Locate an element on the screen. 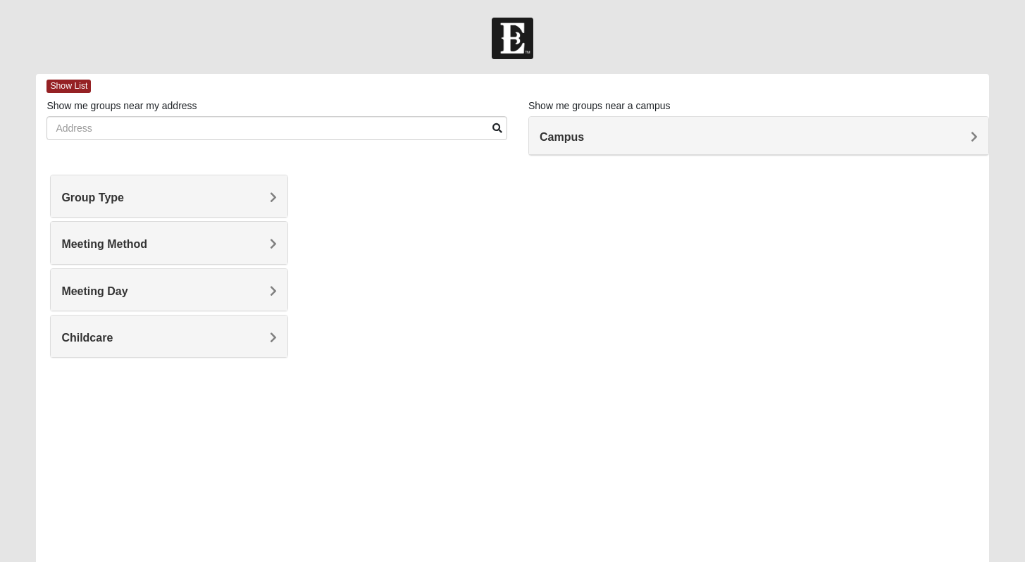 The width and height of the screenshot is (1025, 562). label: Show me groups near my address is located at coordinates (121, 106).